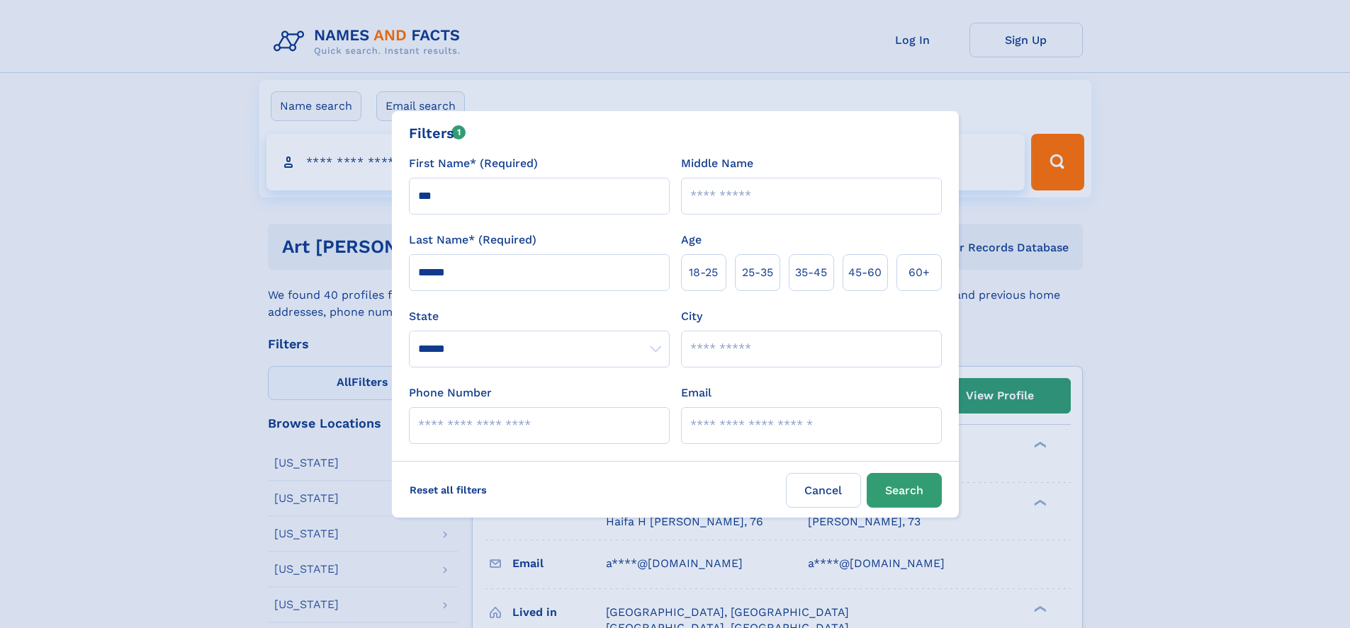  I want to click on label: Last Name* (Required), so click(473, 240).